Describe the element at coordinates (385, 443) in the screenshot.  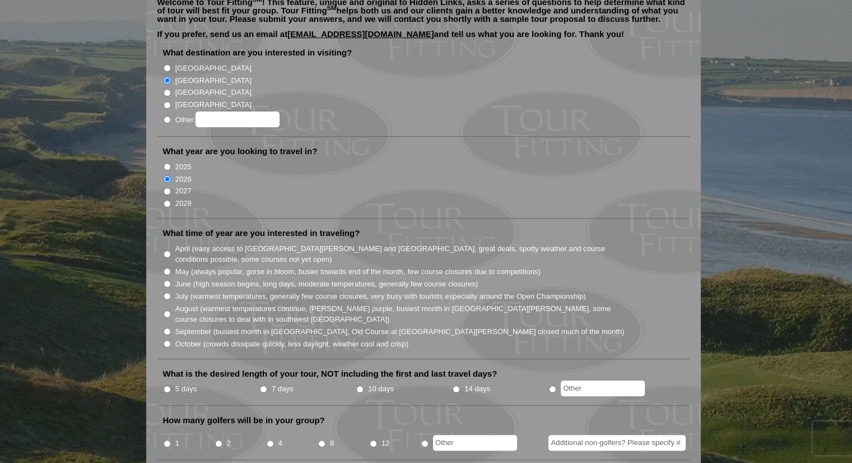
I see `label: 12` at that location.